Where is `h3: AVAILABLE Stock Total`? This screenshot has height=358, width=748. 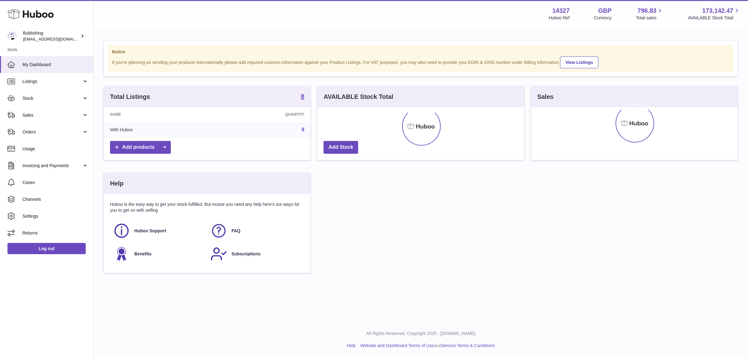
h3: AVAILABLE Stock Total is located at coordinates (358, 97).